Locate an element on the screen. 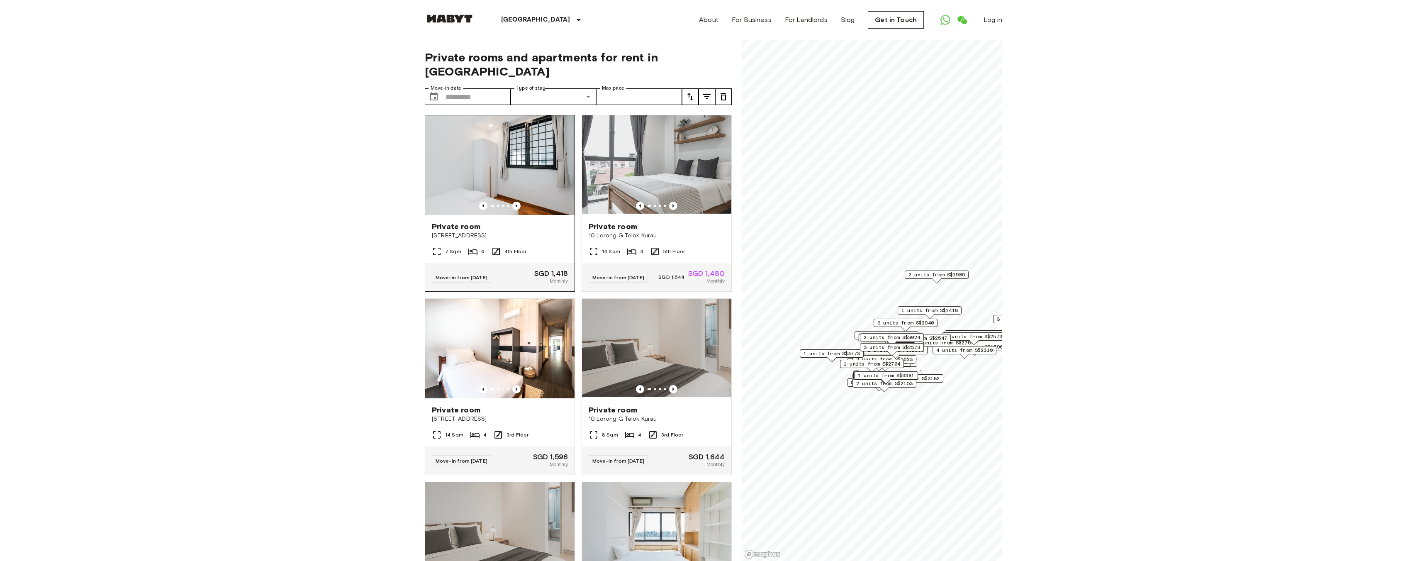 This screenshot has width=1427, height=561. span: SGD 1,596 is located at coordinates (550, 457).